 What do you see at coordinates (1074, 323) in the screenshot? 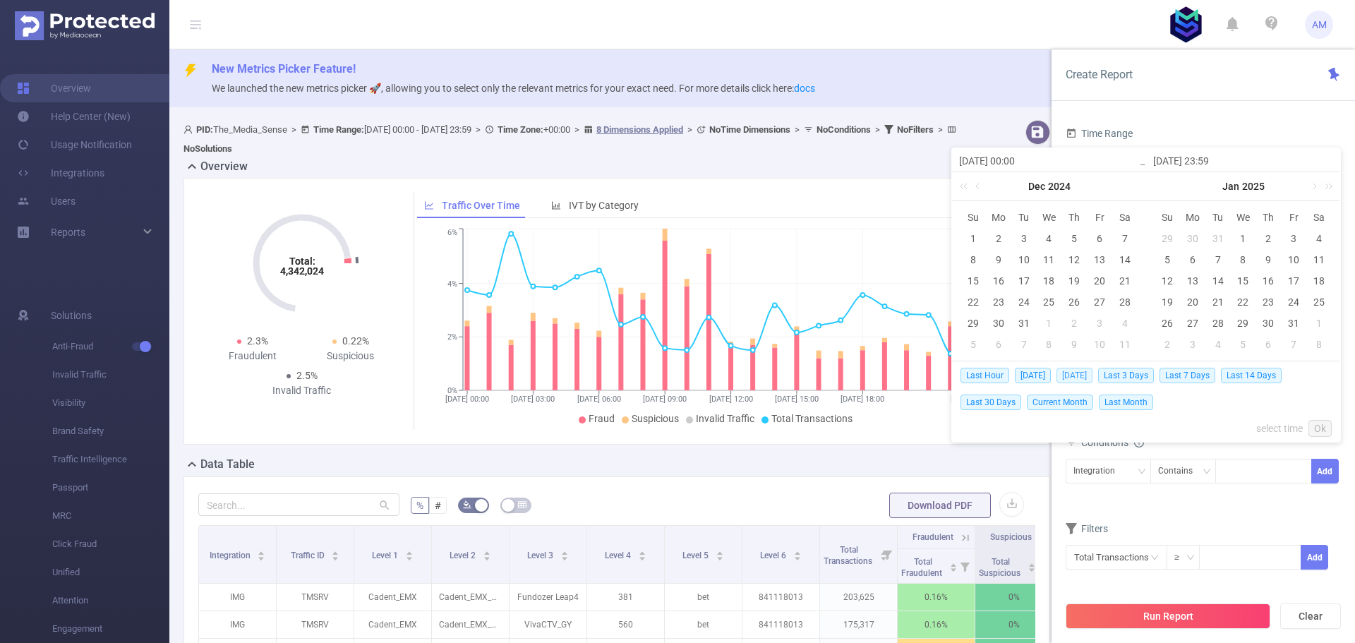
I see `td: January 2, 2025` at bounding box center [1074, 323].